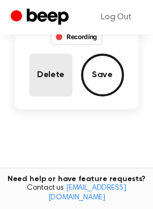  What do you see at coordinates (76, 37) in the screenshot?
I see `div: Recording` at bounding box center [76, 37].